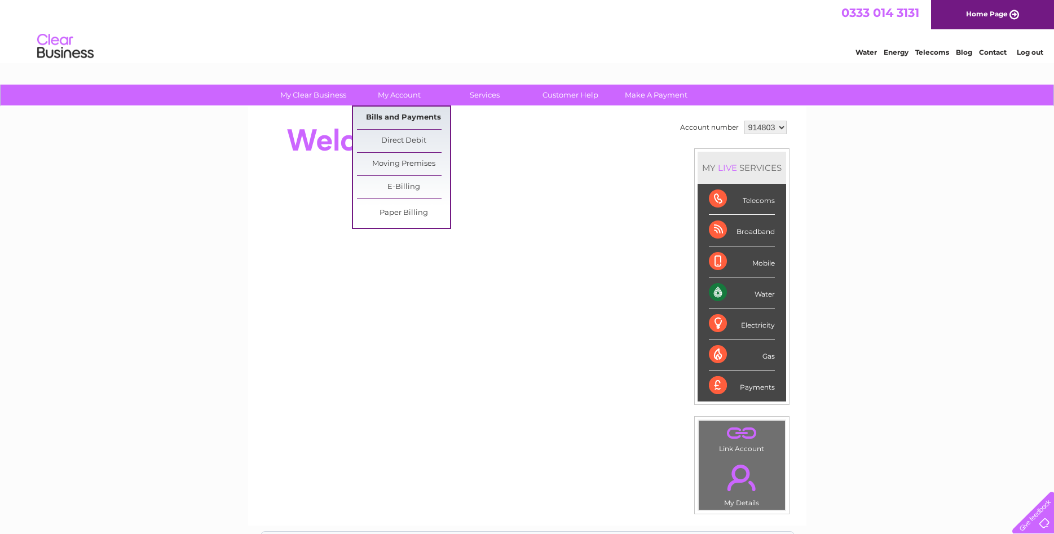 The width and height of the screenshot is (1054, 534). Describe the element at coordinates (403, 141) in the screenshot. I see `a: Direct Debit` at that location.